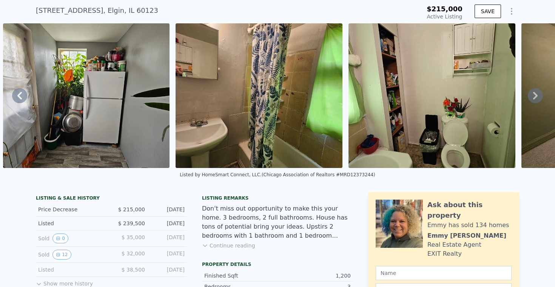 This screenshot has height=287, width=555. What do you see at coordinates (277, 223) in the screenshot?
I see `div: Don't miss out opportunity to make this your home. 3 bedrooms, 2 full bathrooms. House has tons o...` at bounding box center [277, 223].